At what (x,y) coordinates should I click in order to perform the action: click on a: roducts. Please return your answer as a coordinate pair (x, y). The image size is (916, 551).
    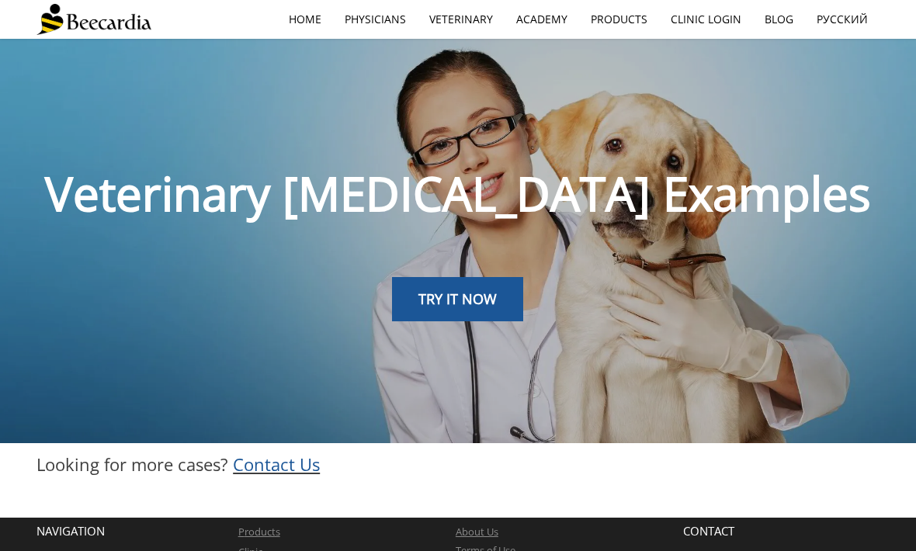
    Looking at the image, I should click on (262, 532).